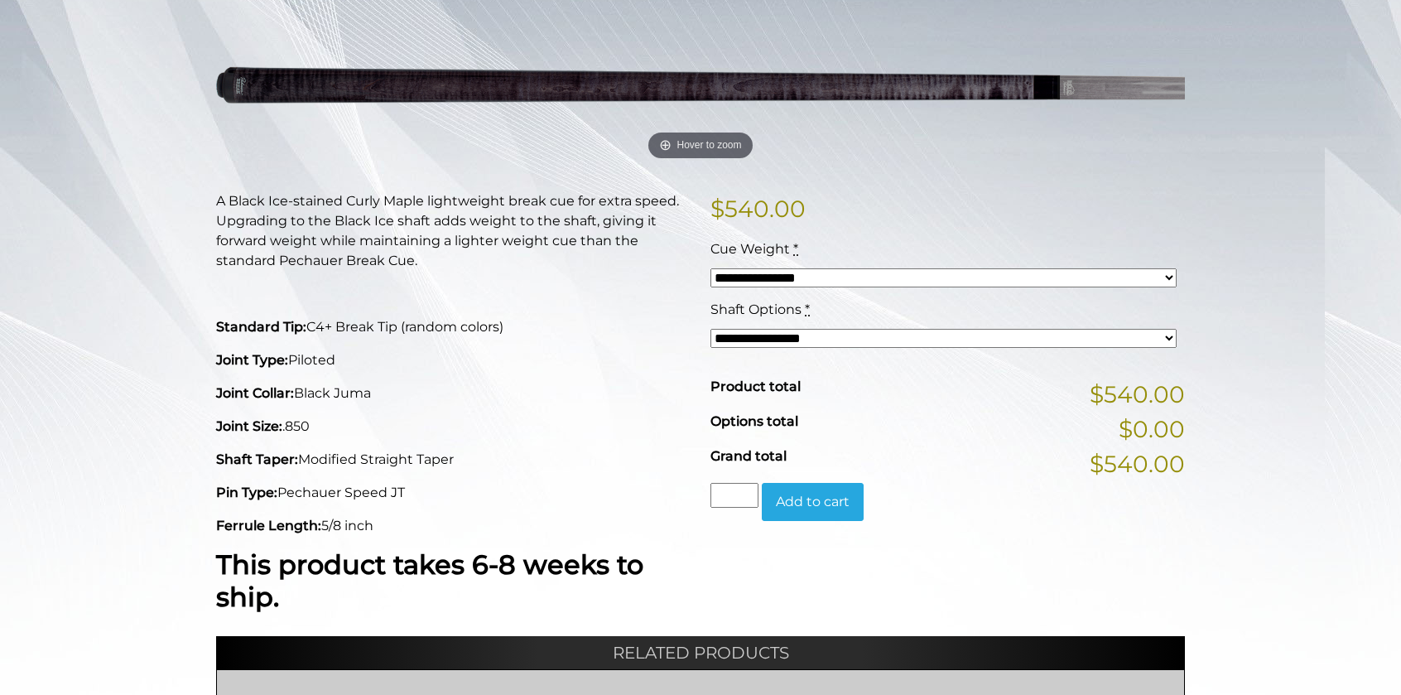 The height and width of the screenshot is (695, 1401). Describe the element at coordinates (247, 492) in the screenshot. I see `strong: Pin Type:` at that location.